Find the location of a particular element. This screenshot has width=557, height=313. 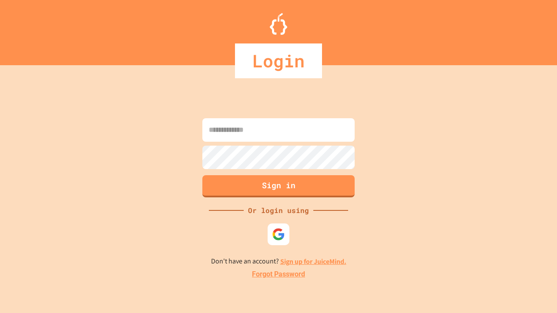

a: Sign up for JuiceMind. is located at coordinates (313, 261).